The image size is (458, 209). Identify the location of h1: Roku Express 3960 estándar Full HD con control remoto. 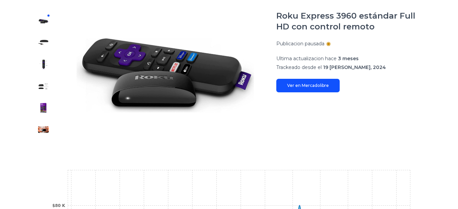
(351, 21).